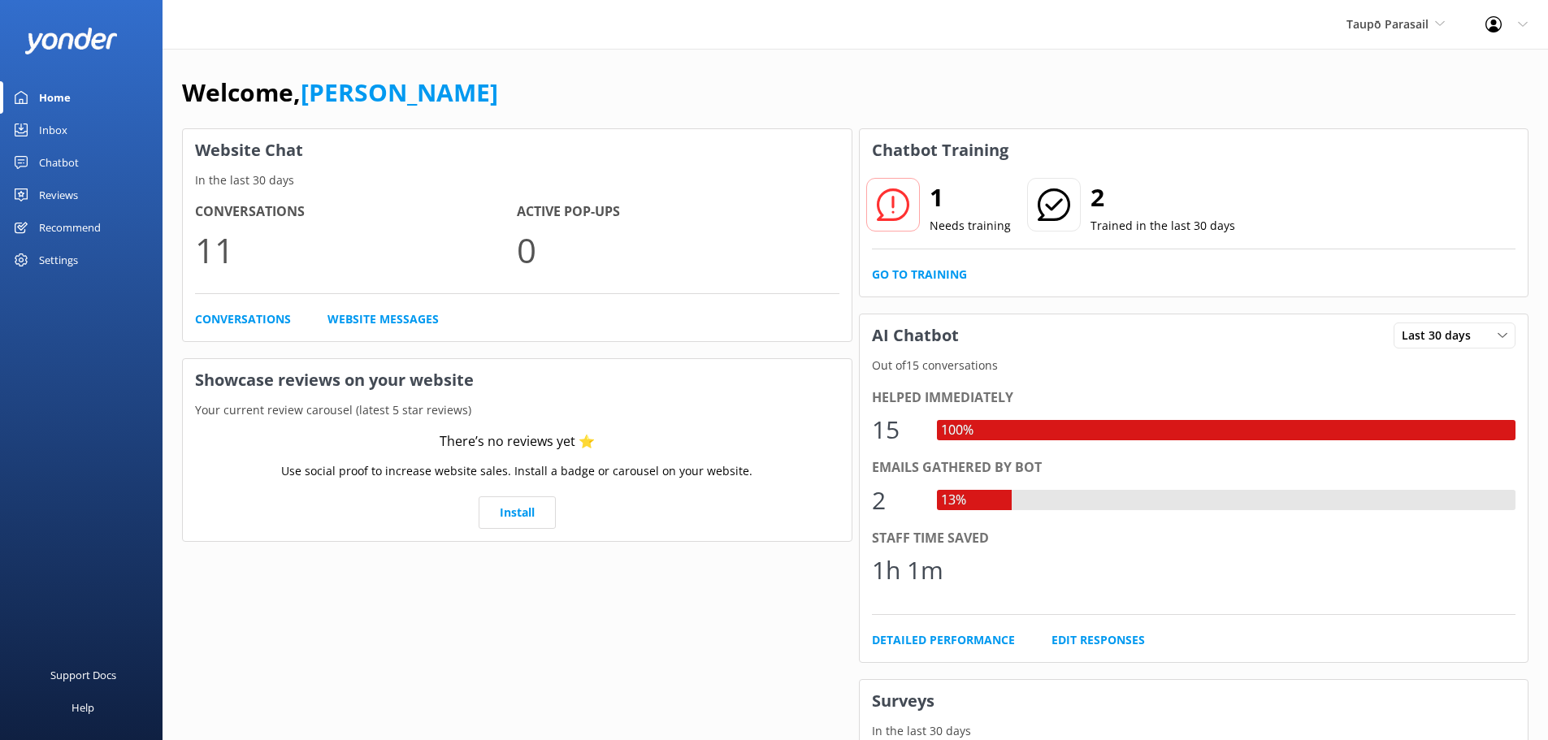 Image resolution: width=1548 pixels, height=740 pixels. I want to click on p: Use social proof to increase website sales. Install a badge or carousel on your website., so click(517, 471).